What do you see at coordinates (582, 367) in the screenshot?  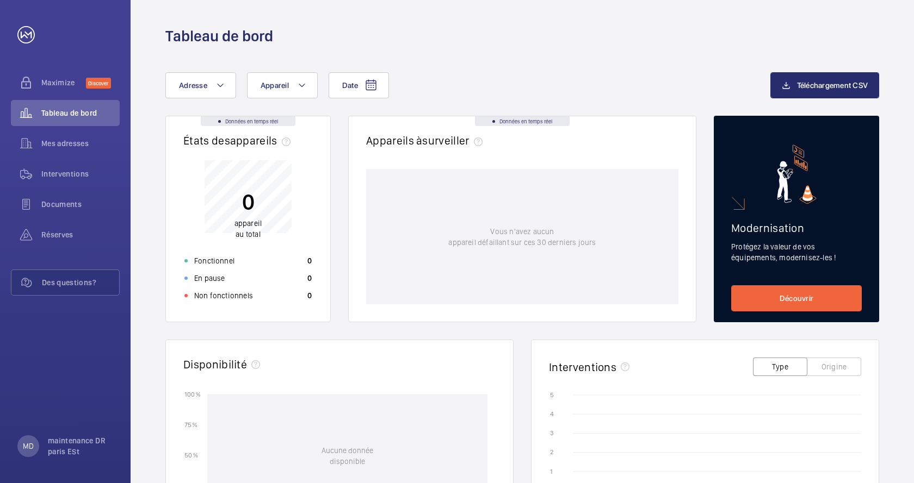 I see `h2: Interventions` at bounding box center [582, 367].